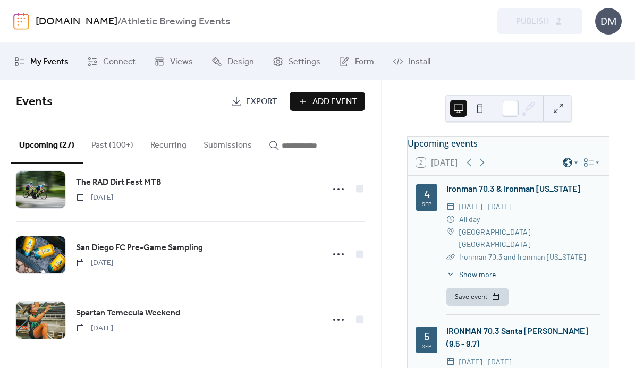 This screenshot has width=635, height=368. What do you see at coordinates (112, 143) in the screenshot?
I see `button: Past (100+)` at bounding box center [112, 143].